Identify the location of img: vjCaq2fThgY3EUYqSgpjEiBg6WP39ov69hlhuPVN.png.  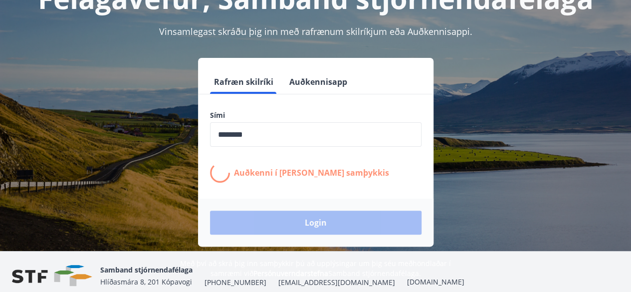
(52, 275).